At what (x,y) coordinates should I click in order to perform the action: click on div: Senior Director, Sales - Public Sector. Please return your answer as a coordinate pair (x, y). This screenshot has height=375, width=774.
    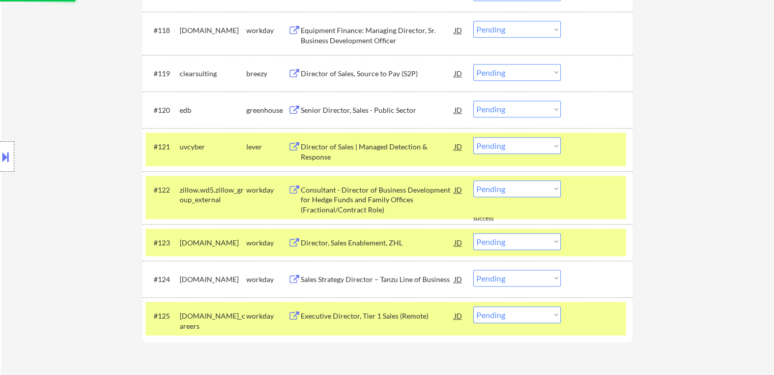
    Looking at the image, I should click on (377, 110).